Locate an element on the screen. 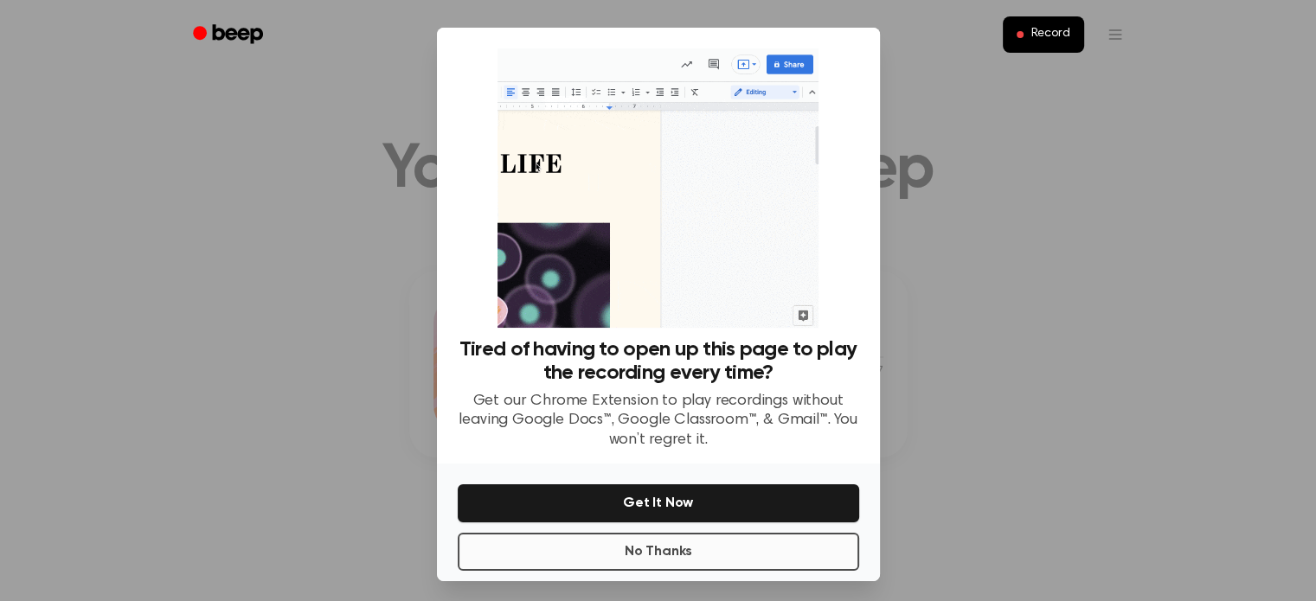 This screenshot has height=601, width=1316. button: Open menu is located at coordinates (1115, 35).